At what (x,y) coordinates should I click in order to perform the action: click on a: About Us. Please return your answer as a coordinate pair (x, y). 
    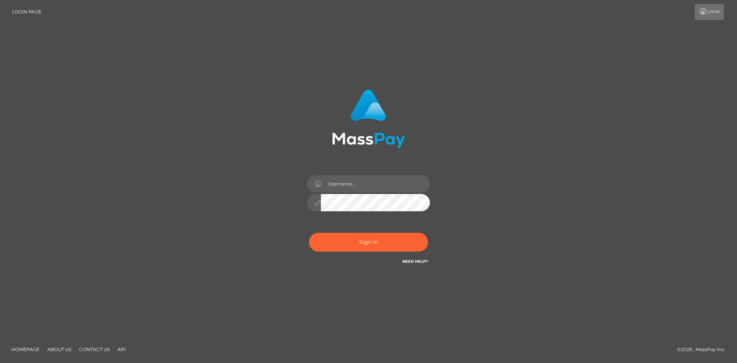
    Looking at the image, I should click on (59, 349).